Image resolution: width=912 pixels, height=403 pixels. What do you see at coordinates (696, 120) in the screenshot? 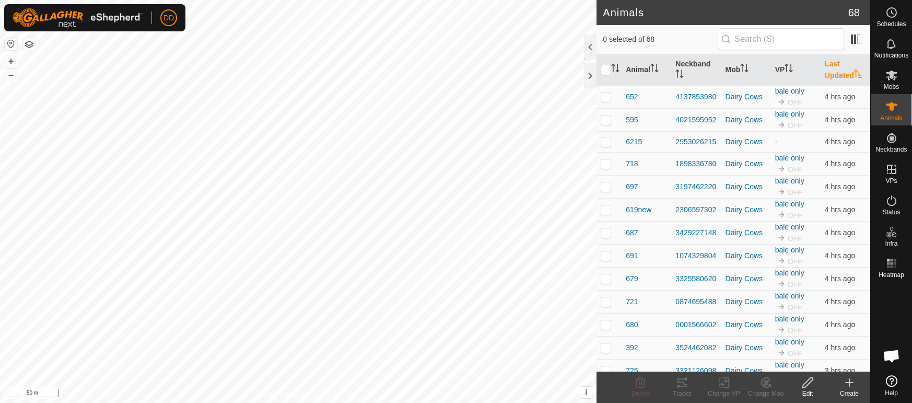
I see `div: 4021595952` at bounding box center [696, 120].